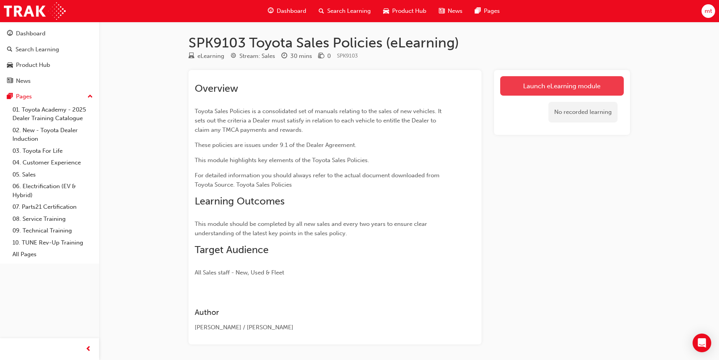 Image resolution: width=719 pixels, height=360 pixels. Describe the element at coordinates (702, 343) in the screenshot. I see `div: Open Intercom Messenger` at that location.